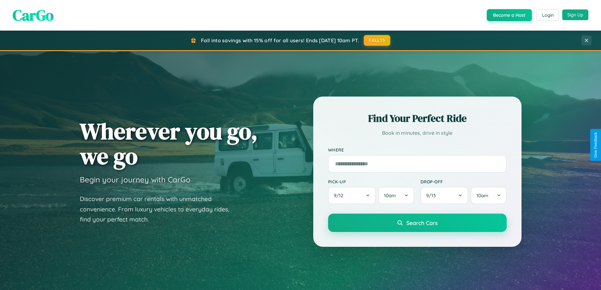 The height and width of the screenshot is (290, 601). What do you see at coordinates (340, 195) in the screenshot?
I see `span: 9 / 12` at bounding box center [340, 195].